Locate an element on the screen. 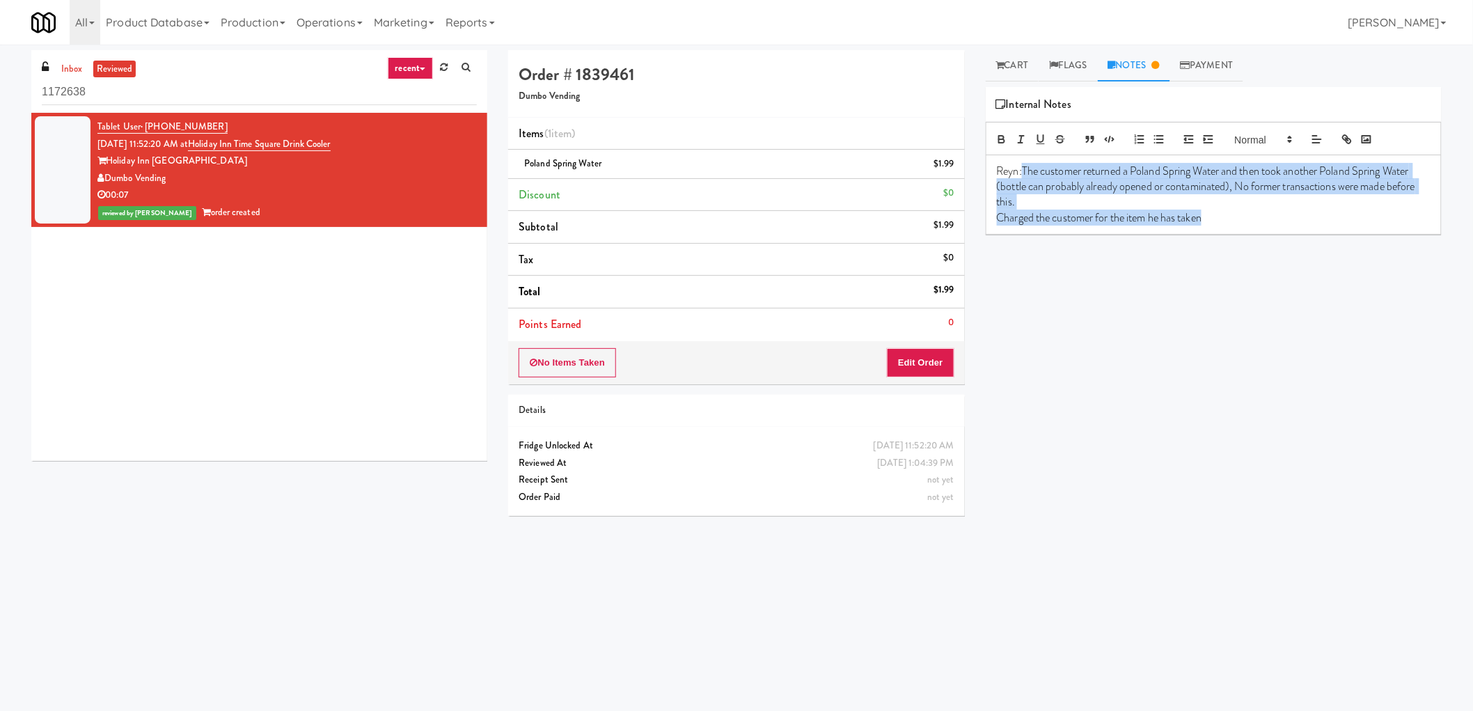  h4: Order # 1839461 is located at coordinates (736, 75).